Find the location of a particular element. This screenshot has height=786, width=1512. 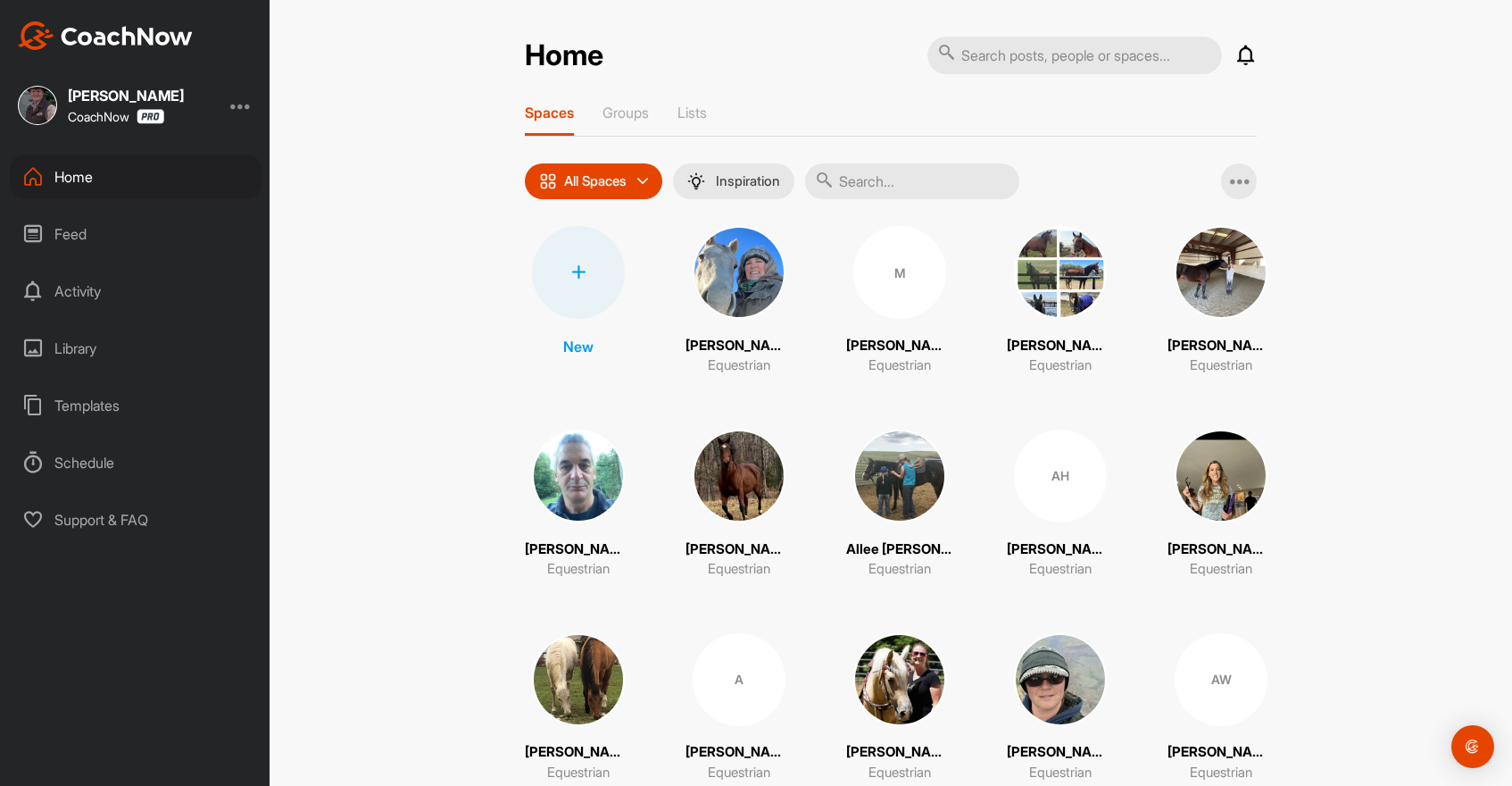

div: Activity is located at coordinates (136, 291).